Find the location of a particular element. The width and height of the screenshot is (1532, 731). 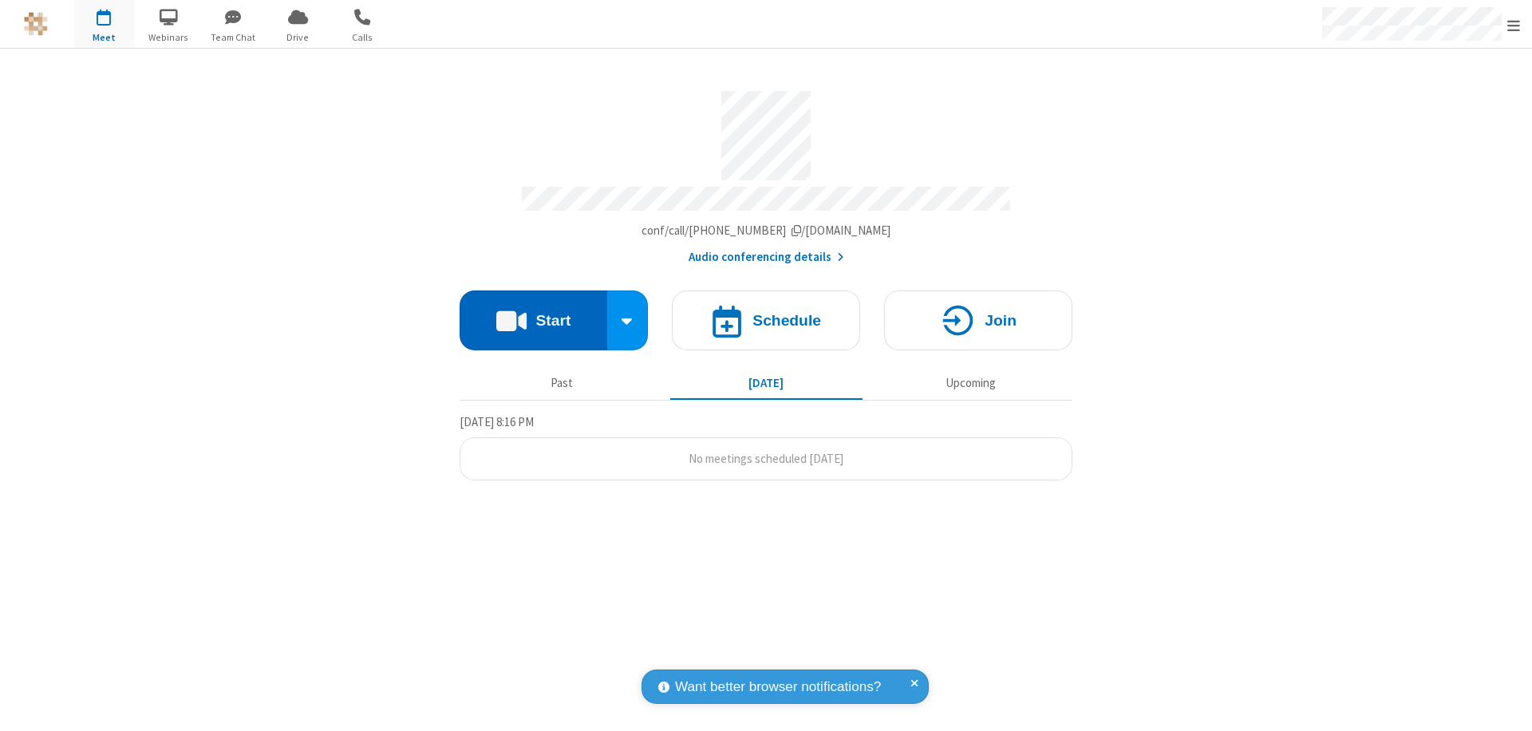

button: Schedule is located at coordinates (766, 320).